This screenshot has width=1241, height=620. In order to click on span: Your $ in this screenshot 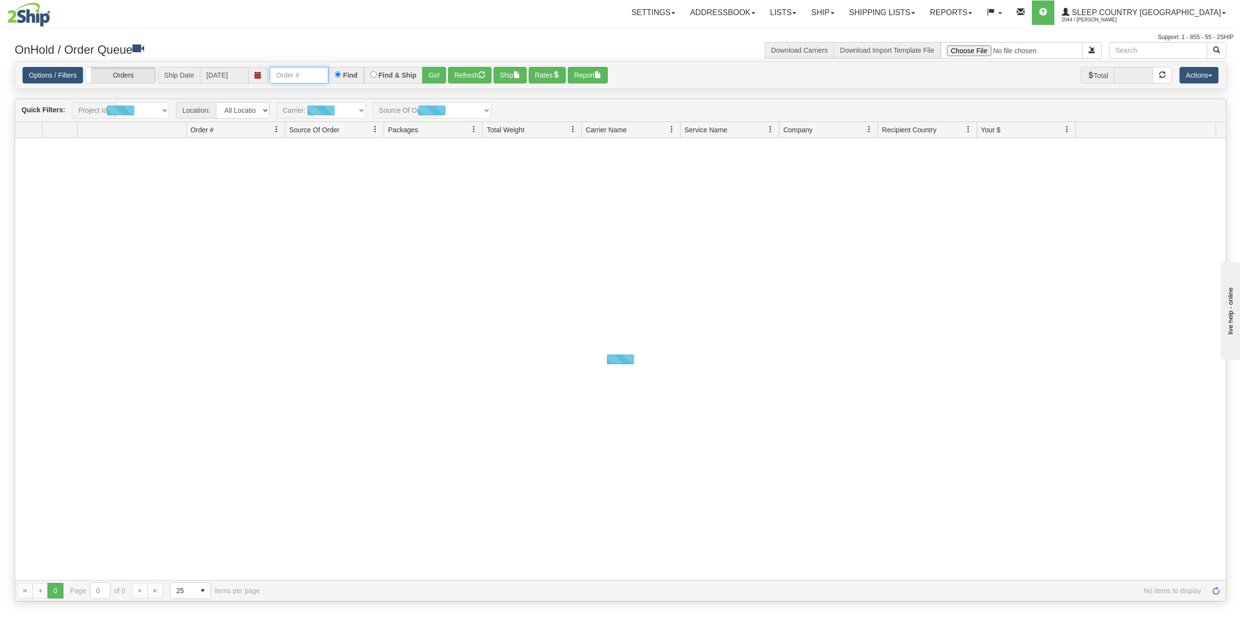, I will do `click(991, 130)`.